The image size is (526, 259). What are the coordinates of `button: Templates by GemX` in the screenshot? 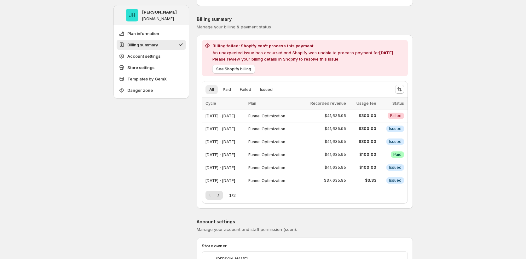 It's located at (151, 79).